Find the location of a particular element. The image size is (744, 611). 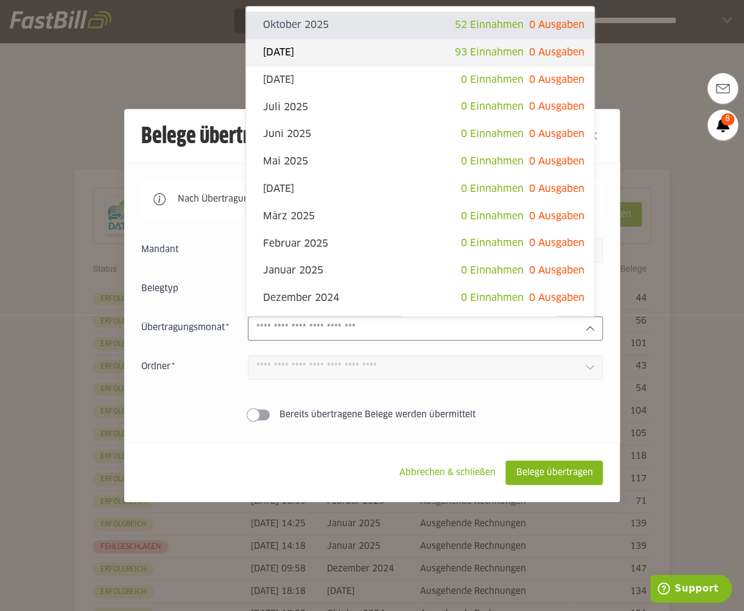

sl-option: März 2025 is located at coordinates (420, 216).